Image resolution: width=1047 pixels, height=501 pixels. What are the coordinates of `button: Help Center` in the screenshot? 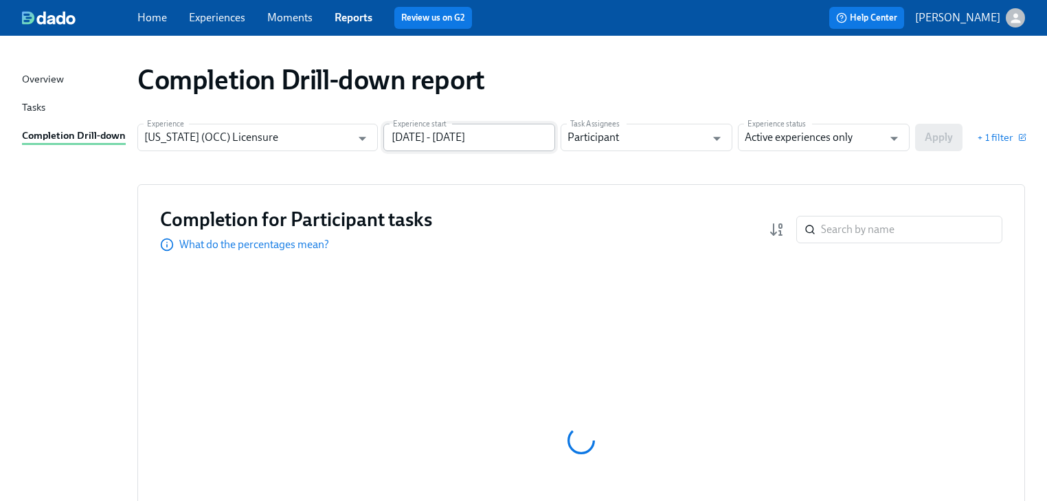 It's located at (866, 18).